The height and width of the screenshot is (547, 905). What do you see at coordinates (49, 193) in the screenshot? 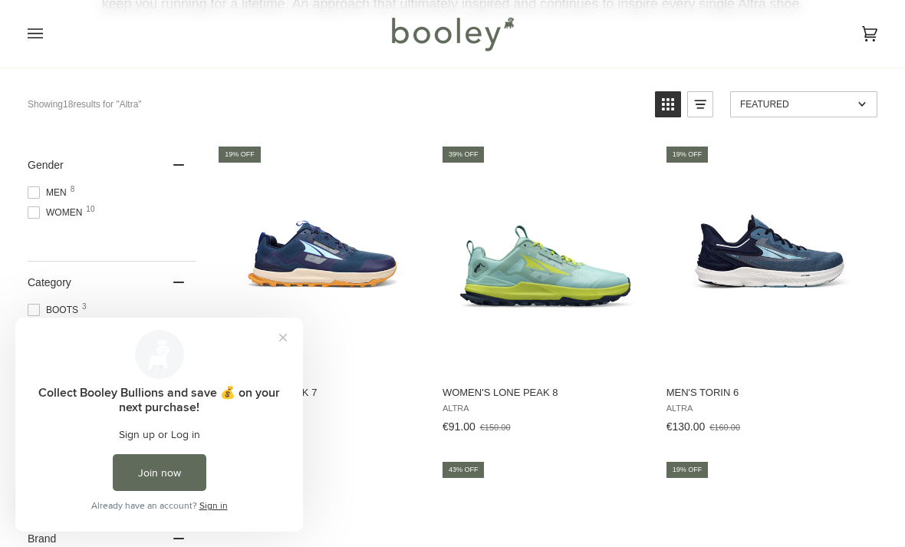
I see `span: Men` at bounding box center [49, 193].